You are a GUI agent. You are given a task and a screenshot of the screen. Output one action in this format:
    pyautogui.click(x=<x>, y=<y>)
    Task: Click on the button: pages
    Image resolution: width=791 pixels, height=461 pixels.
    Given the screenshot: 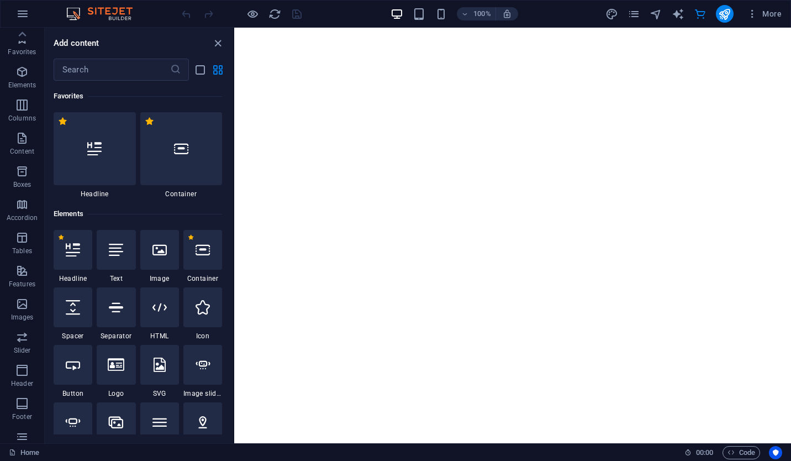 What is the action you would take?
    pyautogui.click(x=634, y=14)
    